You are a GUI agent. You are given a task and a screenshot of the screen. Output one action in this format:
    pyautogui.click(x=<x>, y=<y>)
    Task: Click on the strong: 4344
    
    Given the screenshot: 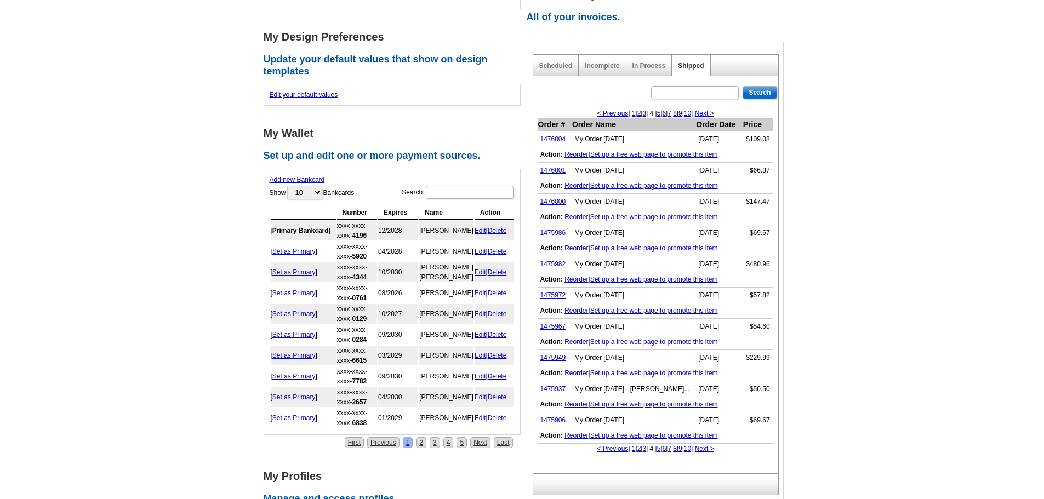 What is the action you would take?
    pyautogui.click(x=360, y=277)
    